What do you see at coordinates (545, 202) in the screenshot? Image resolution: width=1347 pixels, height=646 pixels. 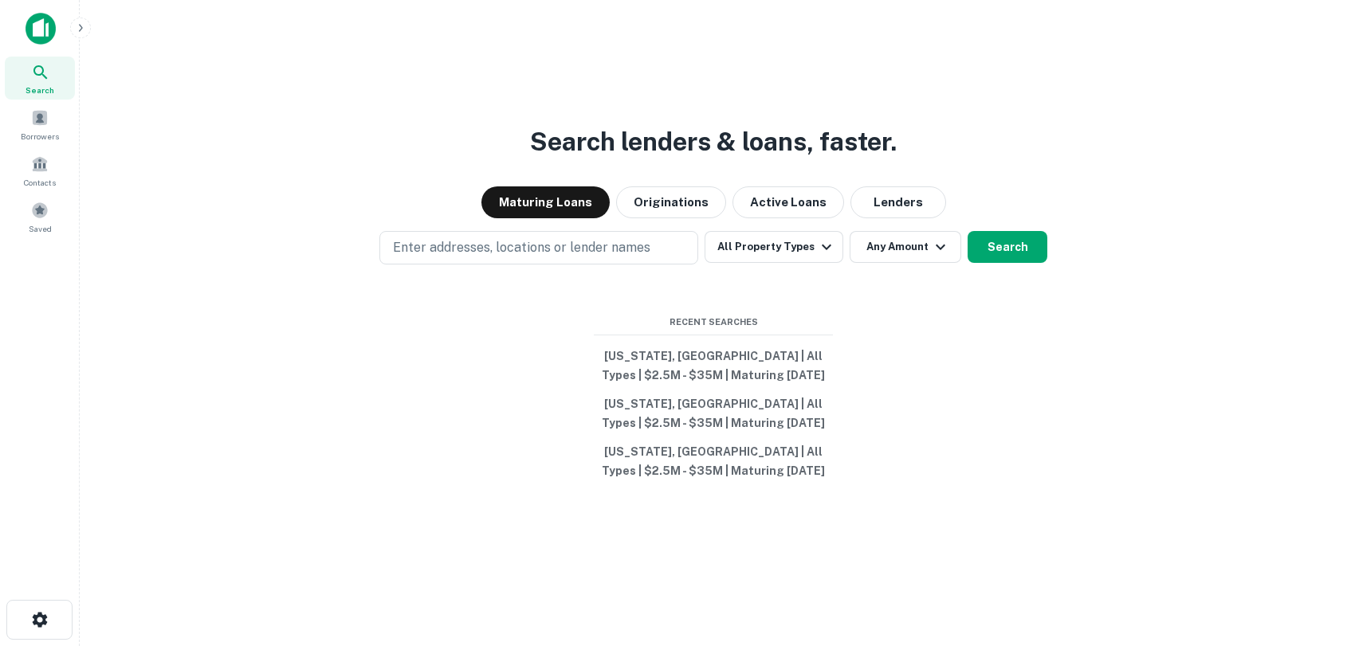 I see `button: Maturing Loans` at bounding box center [545, 202].